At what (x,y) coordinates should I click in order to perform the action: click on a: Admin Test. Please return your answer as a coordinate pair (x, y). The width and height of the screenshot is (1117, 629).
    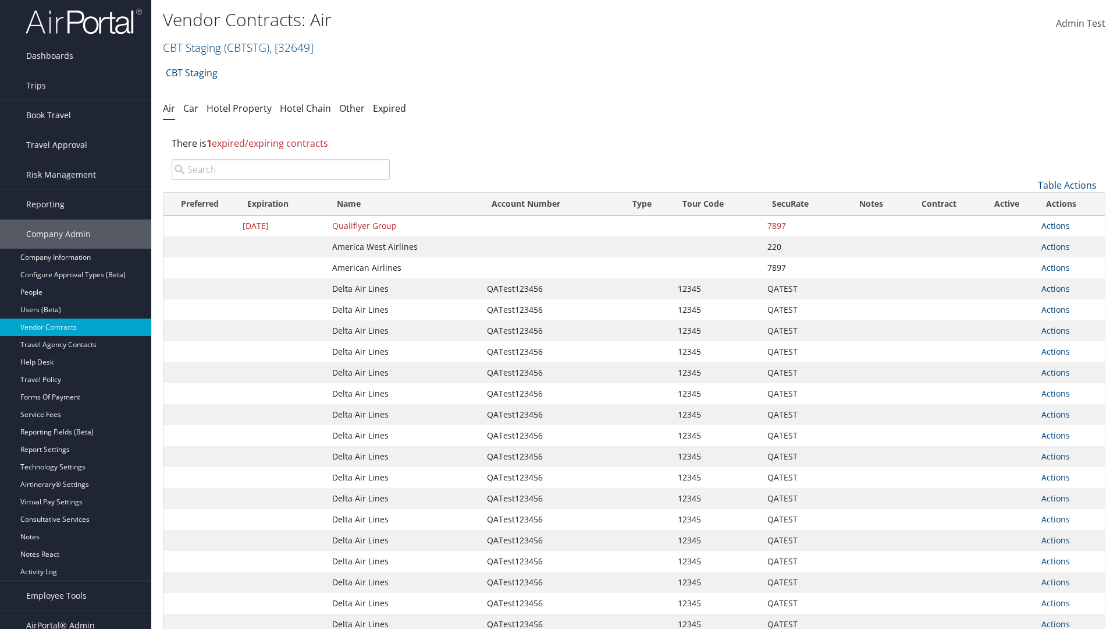
    Looking at the image, I should click on (1081, 24).